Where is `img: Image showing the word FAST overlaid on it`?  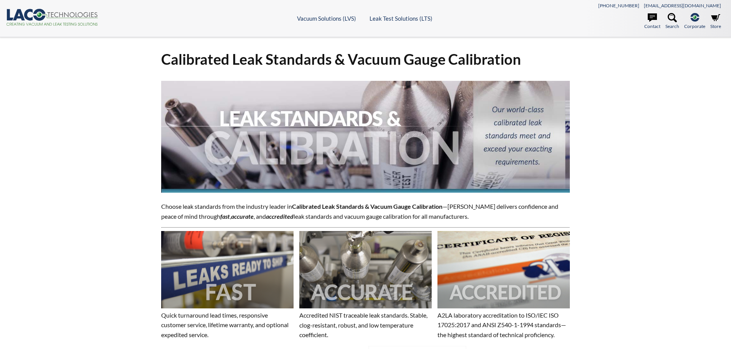 img: Image showing the word FAST overlaid on it is located at coordinates (227, 270).